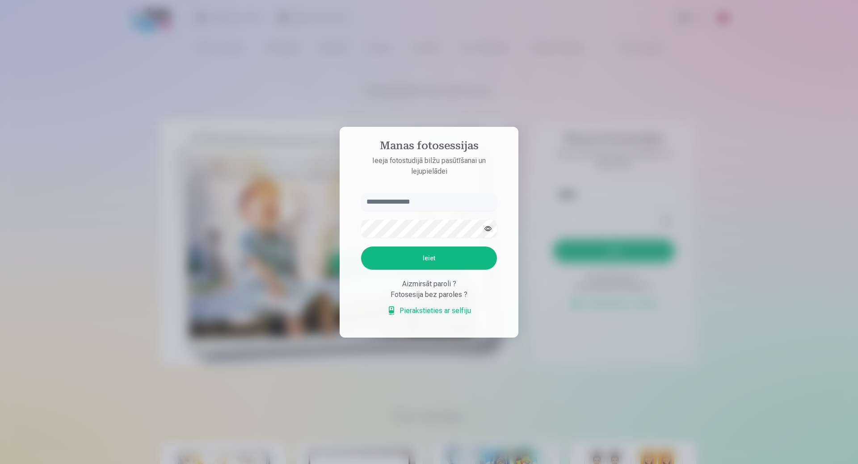 This screenshot has width=858, height=464. I want to click on div: Fotosesija bez paroles ?, so click(429, 295).